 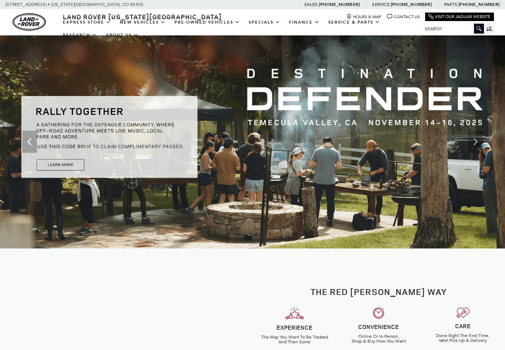 I want to click on a: Hours & Map, so click(x=364, y=17).